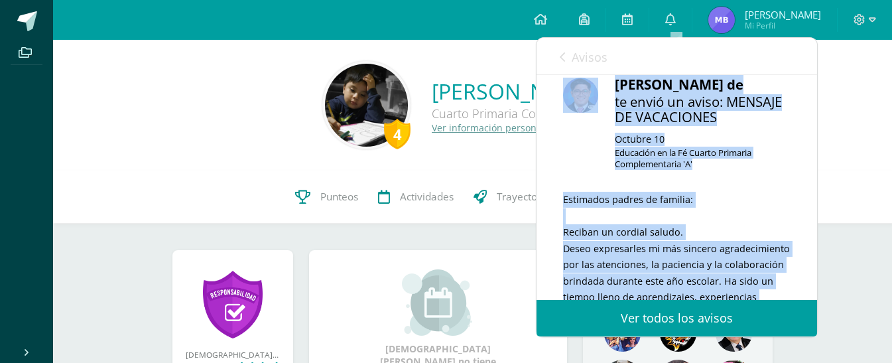  I want to click on div: Cuarto Primaria Complementaria A, so click(528, 113).